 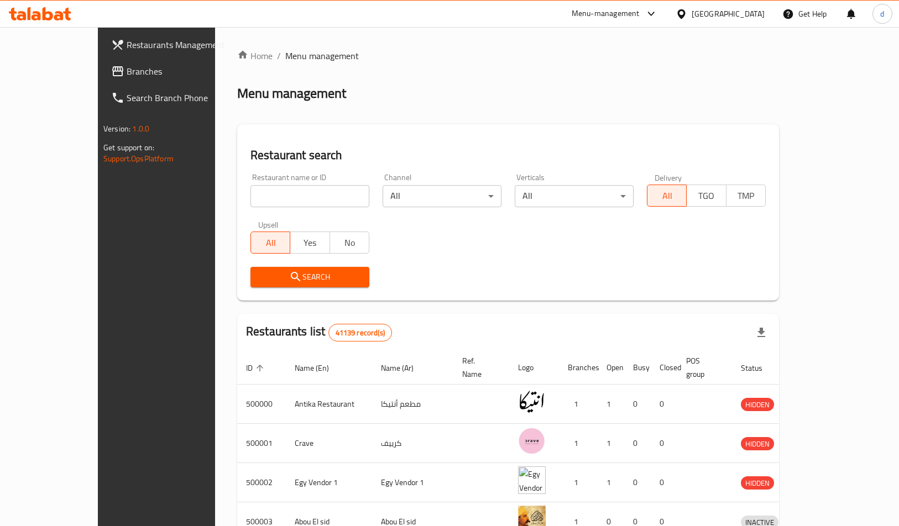 I want to click on span: Name (Ar), so click(x=404, y=368).